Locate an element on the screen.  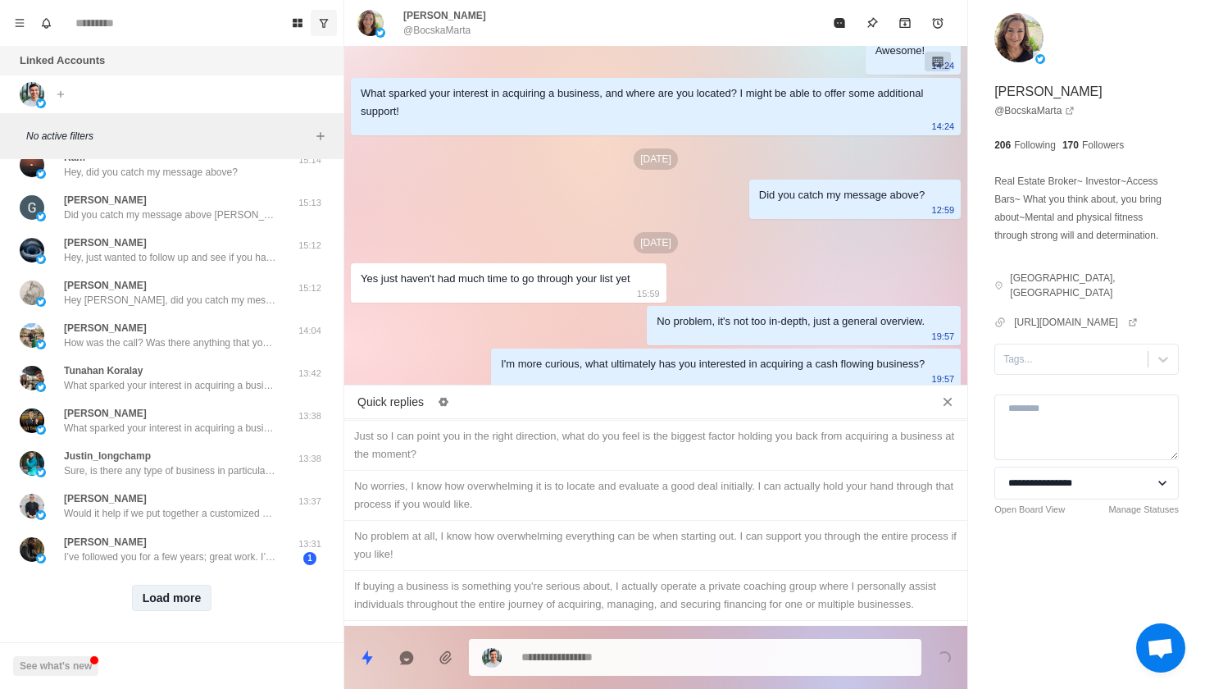
button: Board View is located at coordinates (298, 23).